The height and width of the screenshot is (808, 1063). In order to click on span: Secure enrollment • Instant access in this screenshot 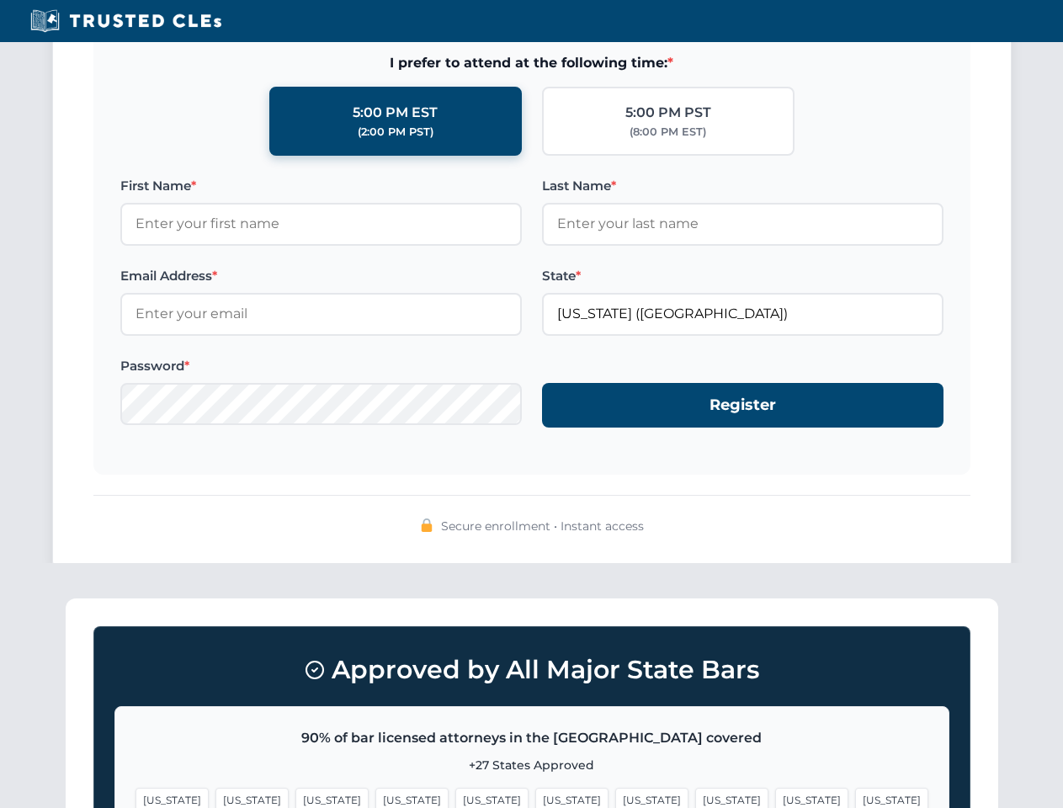, I will do `click(542, 526)`.